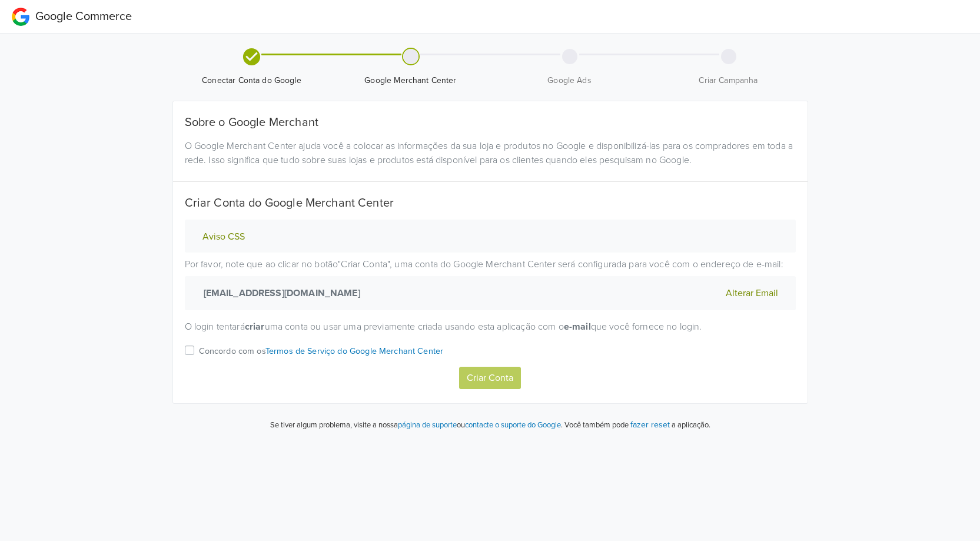 This screenshot has width=980, height=541. What do you see at coordinates (490, 327) in the screenshot?
I see `p: O login tentará uma conta ou usar uma previamente criada usando esta aplicação com o que você for...` at bounding box center [490, 327].